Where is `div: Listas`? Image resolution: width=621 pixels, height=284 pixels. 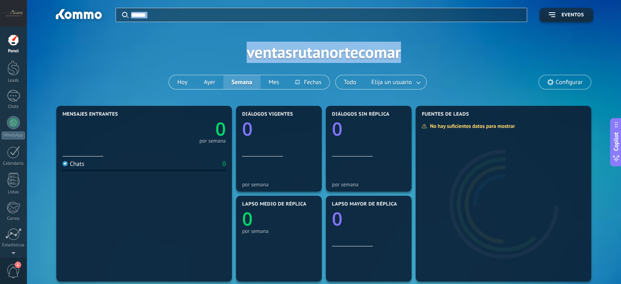
div: Listas is located at coordinates (13, 192).